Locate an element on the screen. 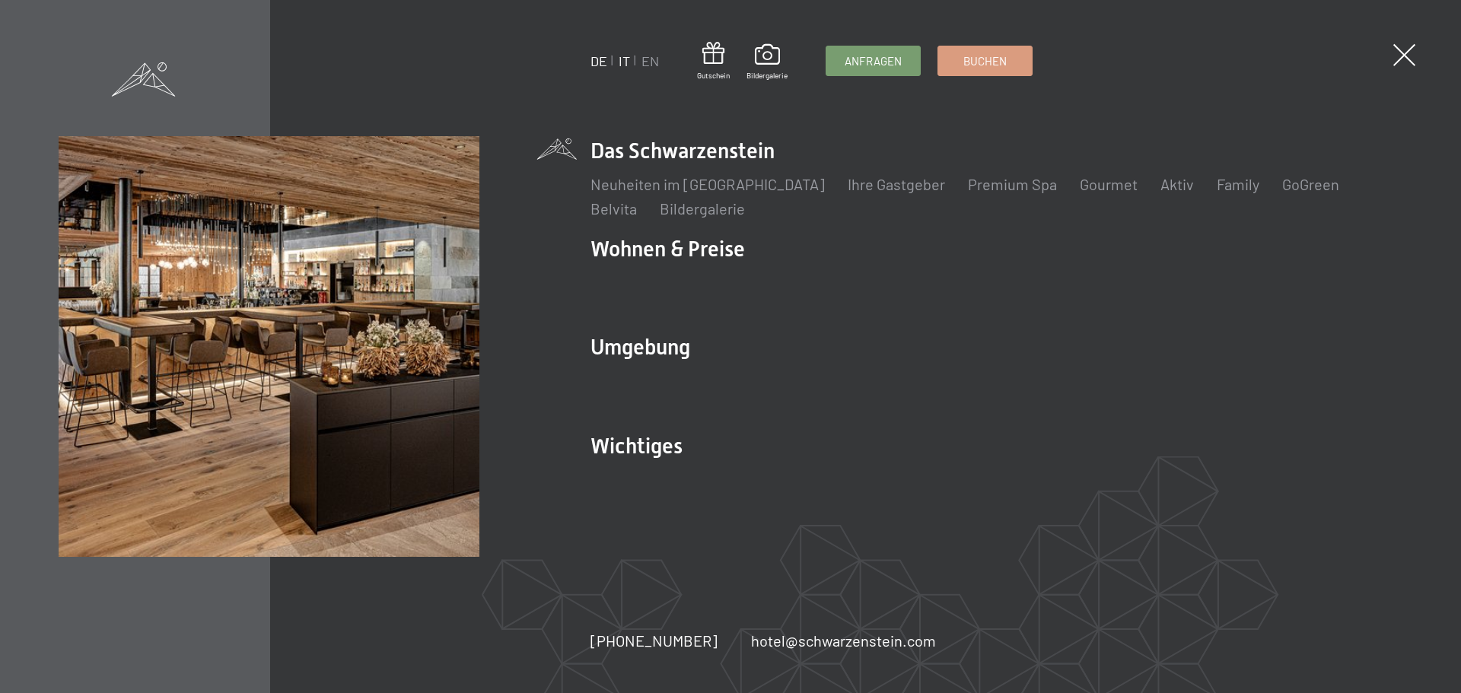 The image size is (1461, 693). a: DE is located at coordinates (599, 61).